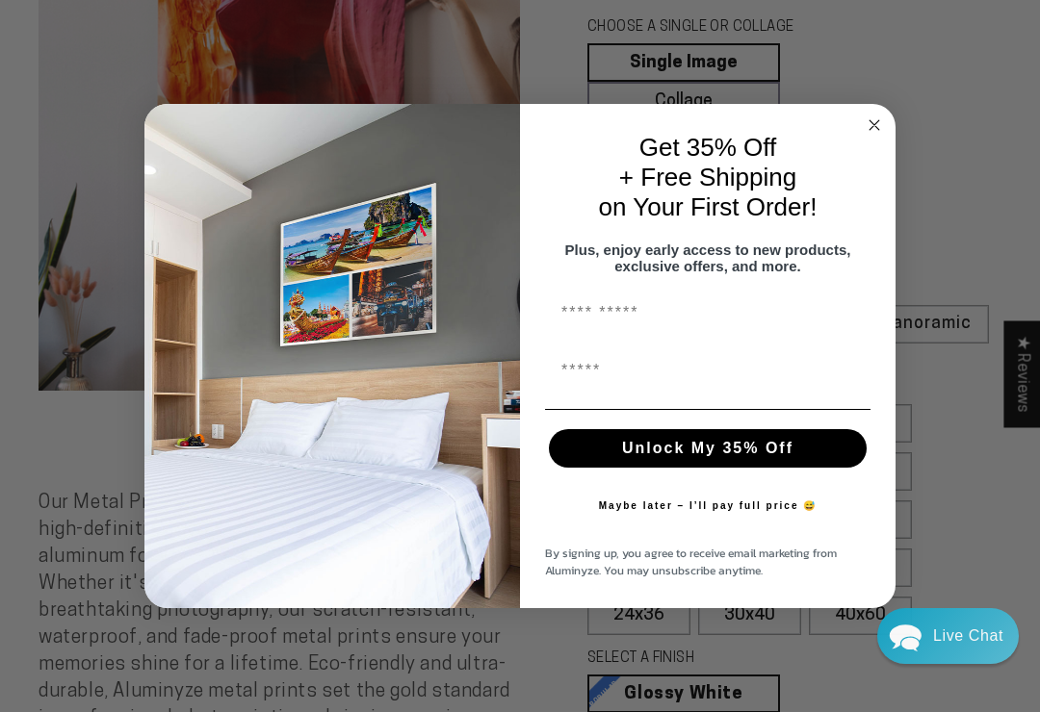 Image resolution: width=1040 pixels, height=712 pixels. What do you see at coordinates (708, 258) in the screenshot?
I see `span: Plus, enjoy early access to new products, exclusive offers, and more.` at bounding box center [708, 258].